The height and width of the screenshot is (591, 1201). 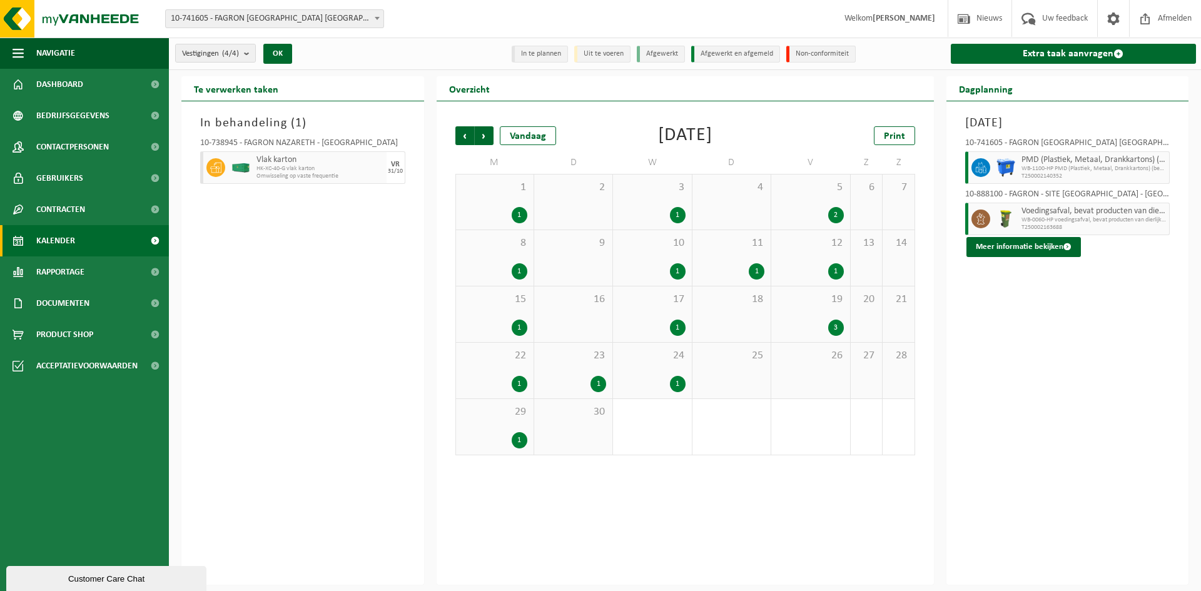 What do you see at coordinates (275, 19) in the screenshot?
I see `span: 10-741605 - FAGRON BELGIUM NV - NAZARETH` at bounding box center [275, 19].